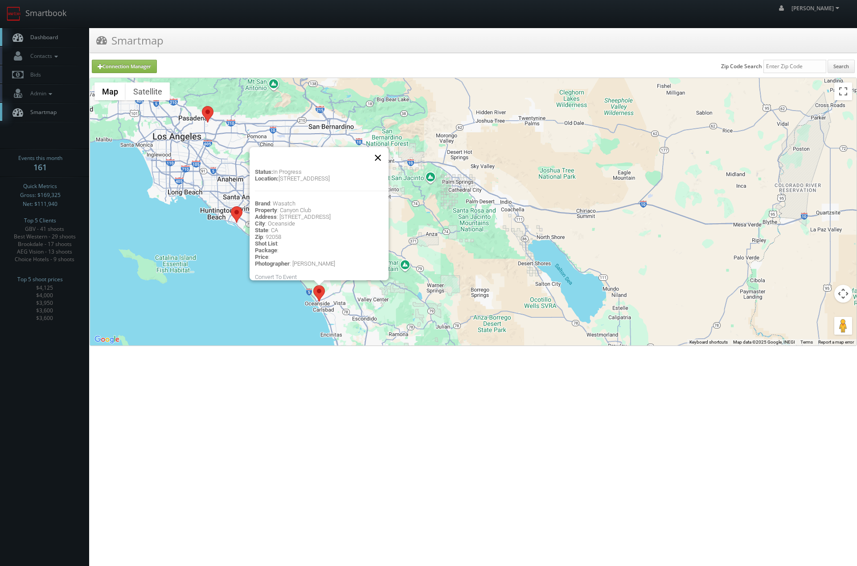 Image resolution: width=857 pixels, height=566 pixels. Describe the element at coordinates (124, 66) in the screenshot. I see `a: Connection Manager` at that location.